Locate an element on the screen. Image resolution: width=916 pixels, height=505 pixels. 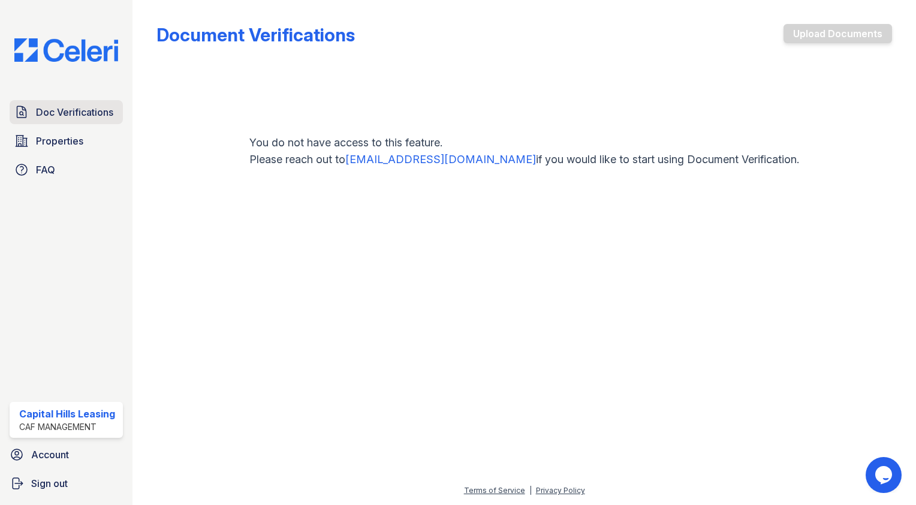
button: Sign out is located at coordinates (66, 483).